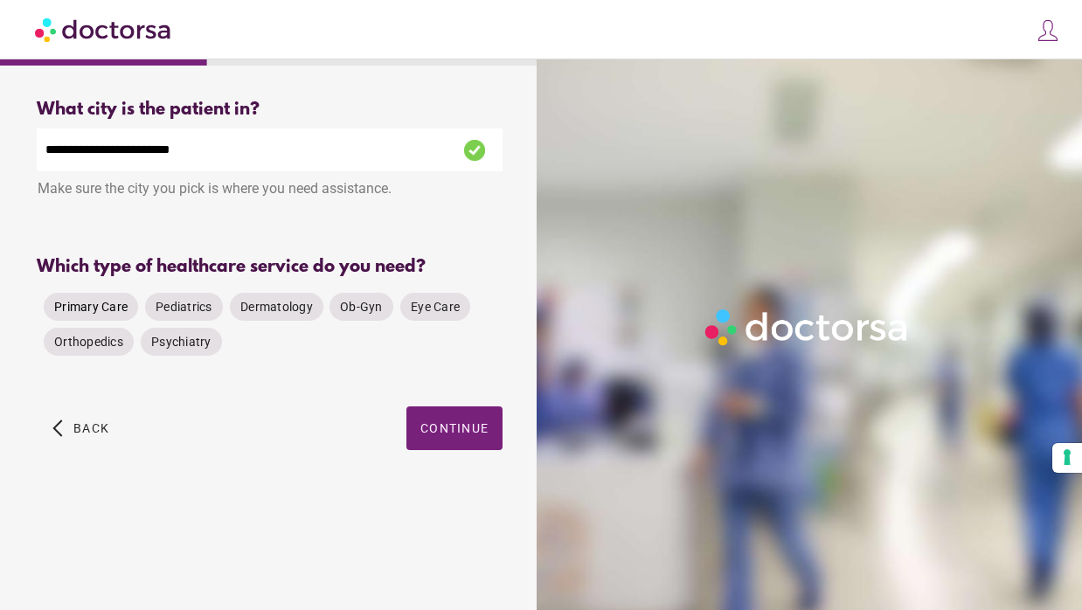  I want to click on span: Dermatology, so click(276, 307).